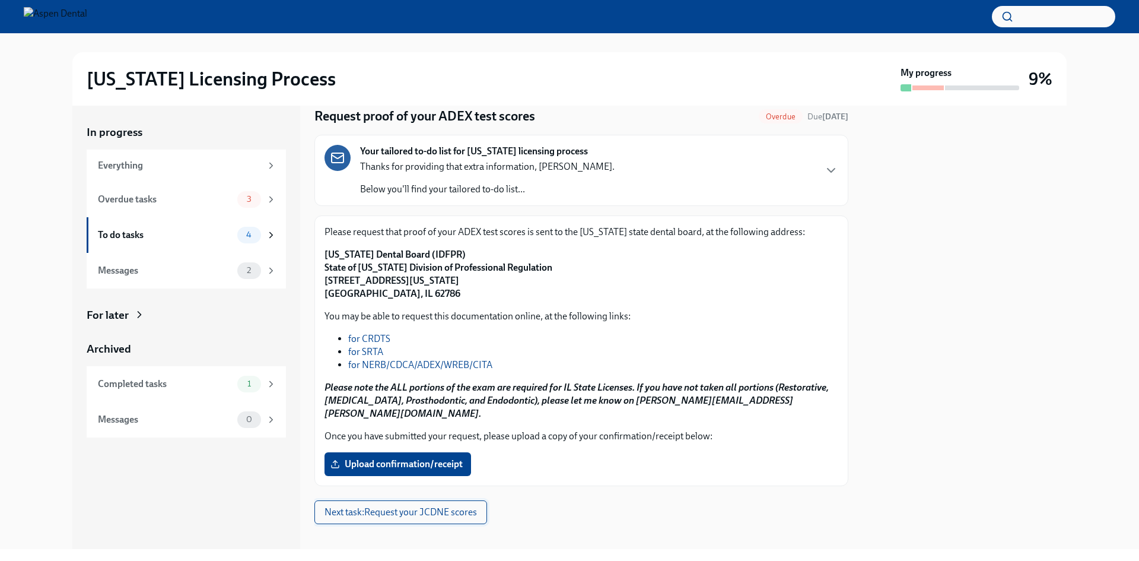  I want to click on div: Overdue tasks, so click(165, 199).